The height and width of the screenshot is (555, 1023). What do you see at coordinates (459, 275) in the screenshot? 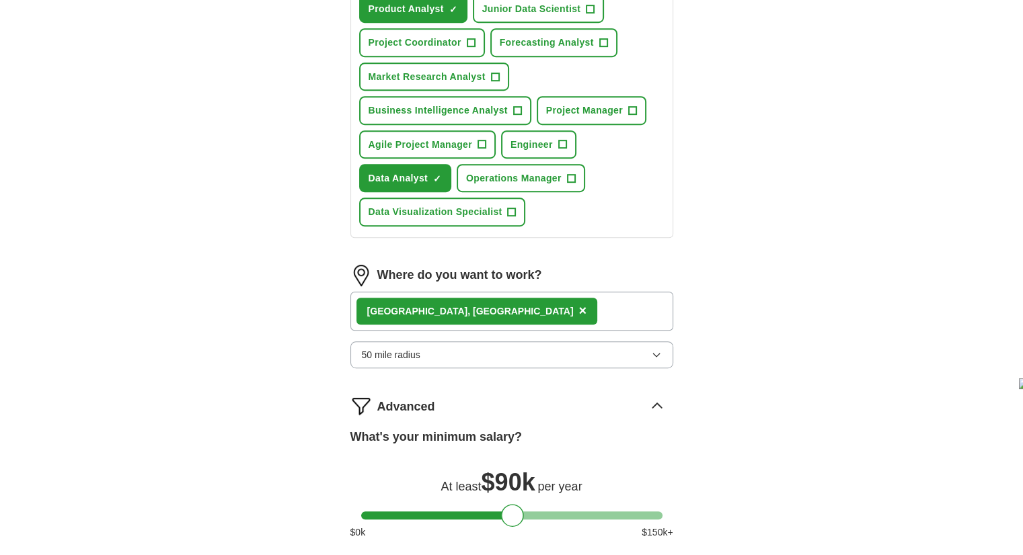
I see `label: Where do you want to work?` at bounding box center [459, 275].